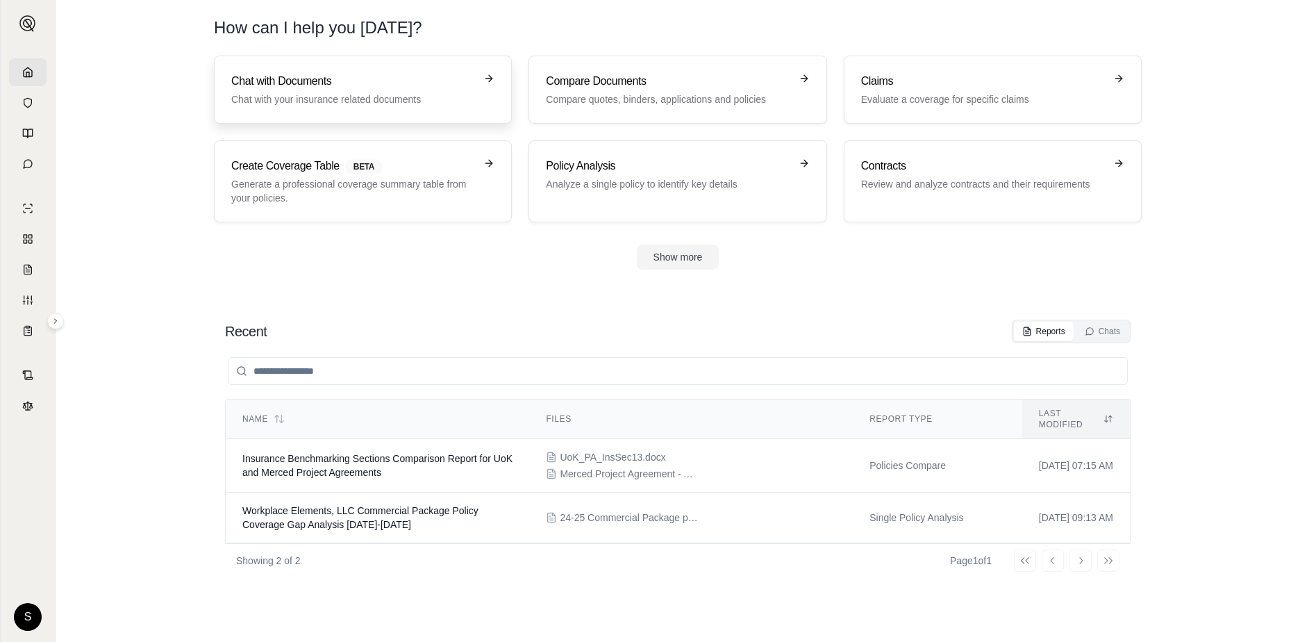 The height and width of the screenshot is (642, 1300). What do you see at coordinates (667, 99) in the screenshot?
I see `p: Compare quotes, binders, applications and policies` at bounding box center [667, 99].